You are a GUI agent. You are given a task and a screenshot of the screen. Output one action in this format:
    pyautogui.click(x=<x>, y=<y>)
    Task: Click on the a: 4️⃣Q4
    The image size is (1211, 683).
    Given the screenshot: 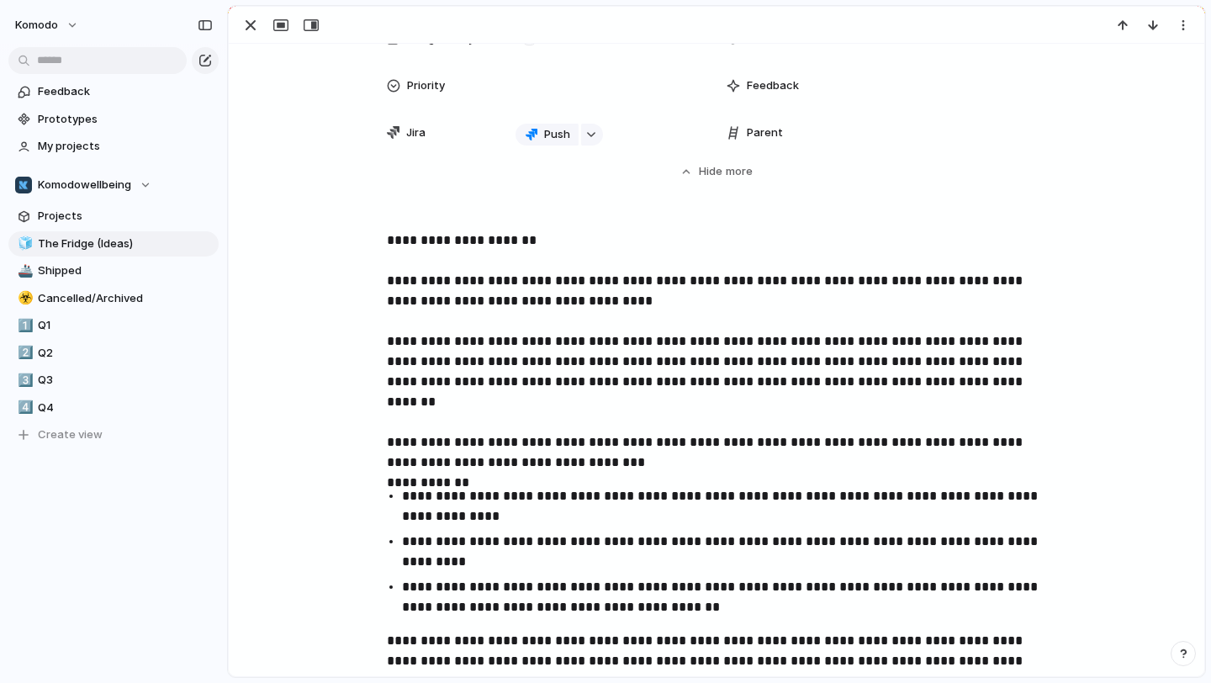 What is the action you would take?
    pyautogui.click(x=113, y=408)
    